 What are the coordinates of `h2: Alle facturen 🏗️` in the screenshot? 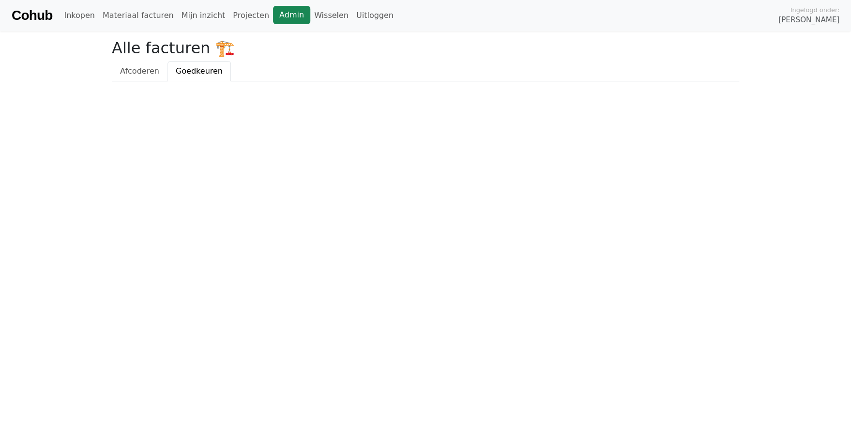 It's located at (426, 48).